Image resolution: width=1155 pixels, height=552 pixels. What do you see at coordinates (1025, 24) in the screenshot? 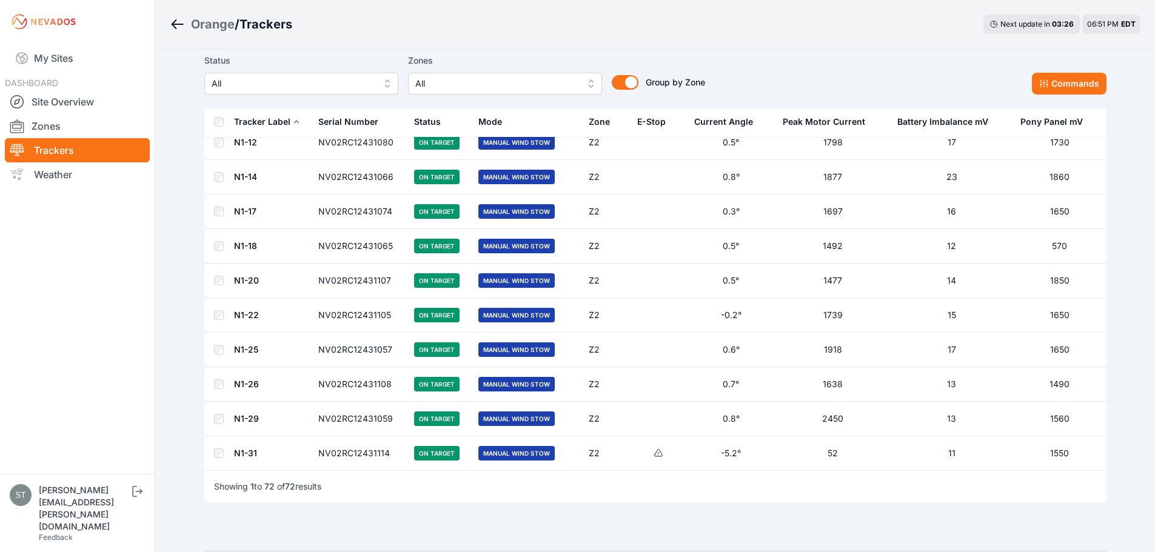
I see `span: Next update in` at bounding box center [1025, 24].